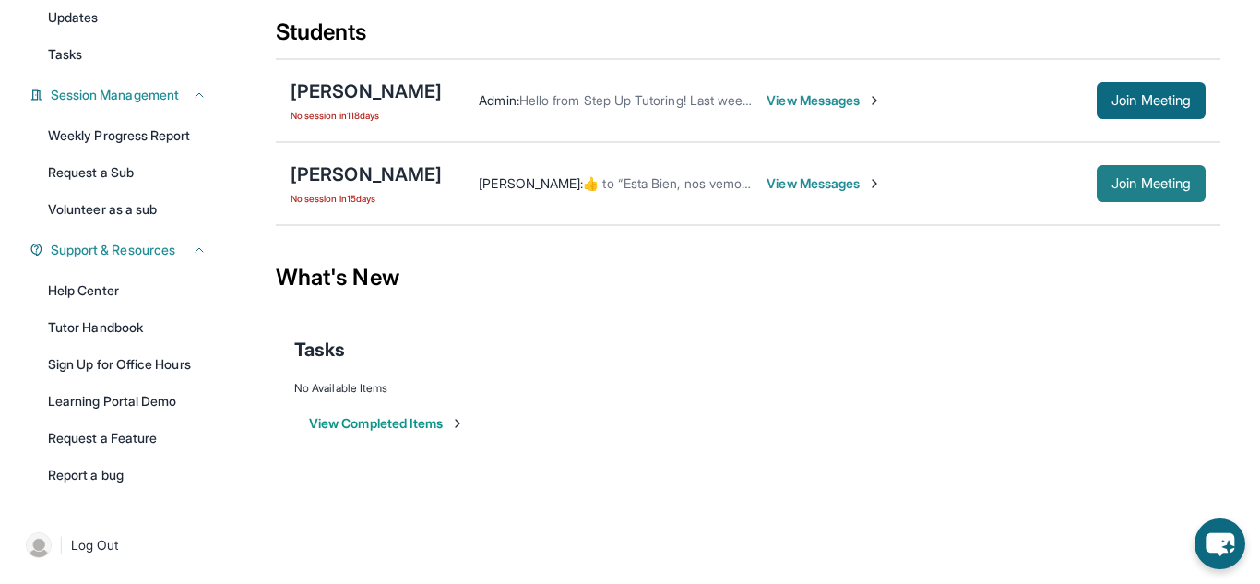 The height and width of the screenshot is (584, 1260). I want to click on button: View Completed Items, so click(386, 423).